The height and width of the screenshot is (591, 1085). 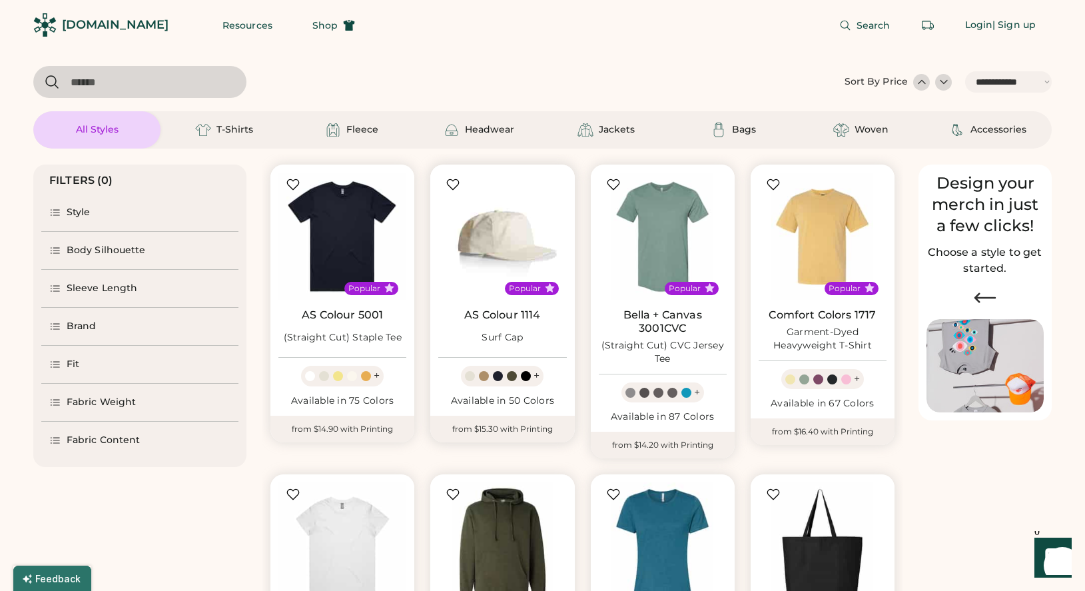 I want to click on div: Woven, so click(x=871, y=130).